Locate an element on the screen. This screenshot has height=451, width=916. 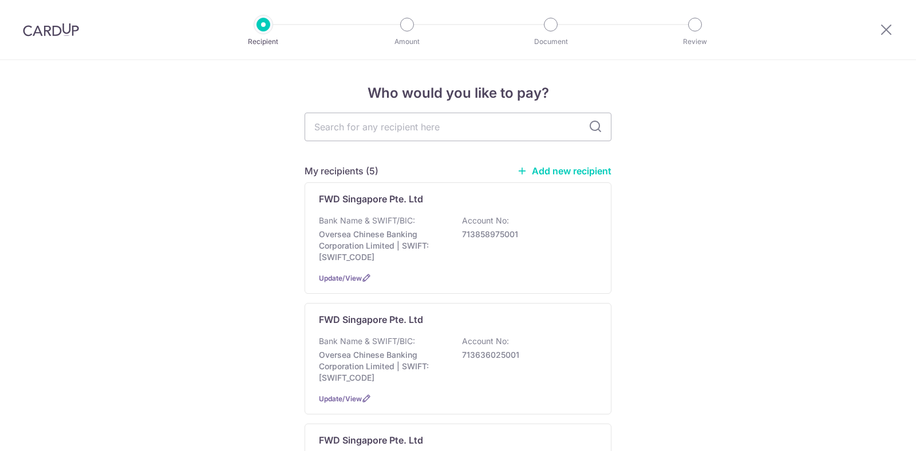
p: Review is located at coordinates (695, 42).